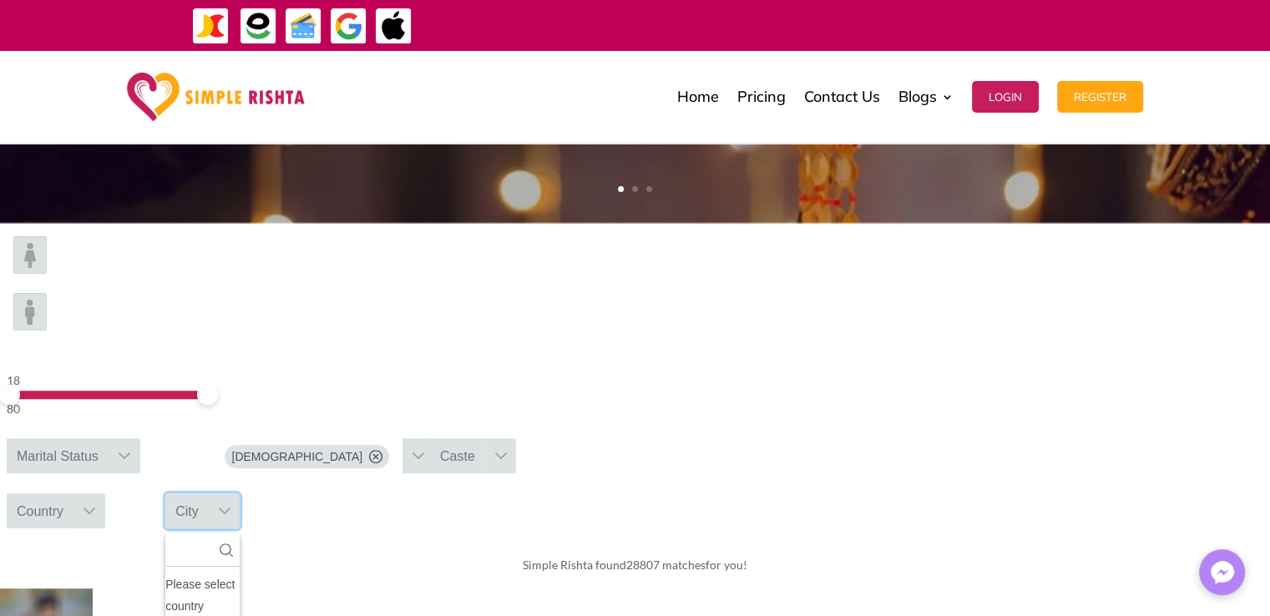 The height and width of the screenshot is (616, 1270). I want to click on img: EasyPaisa-icon, so click(258, 26).